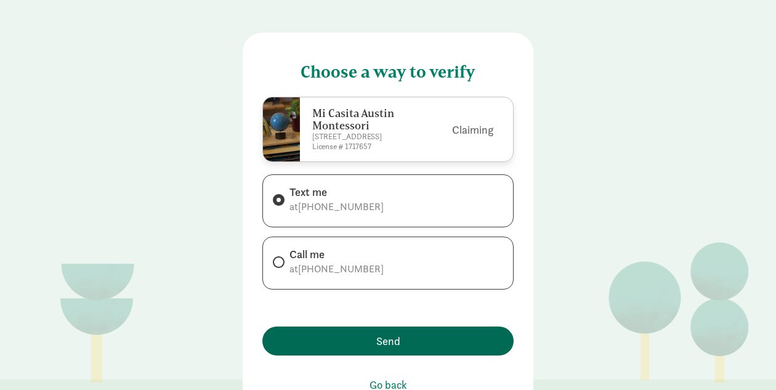  Describe the element at coordinates (336, 254) in the screenshot. I see `div: Call me` at that location.